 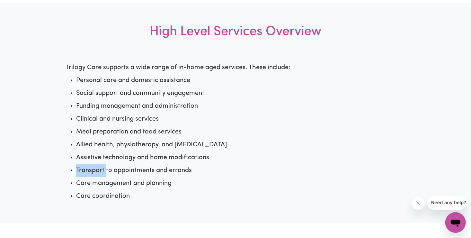 What do you see at coordinates (240, 170) in the screenshot?
I see `li: Transport to appointments and errands` at bounding box center [240, 170].